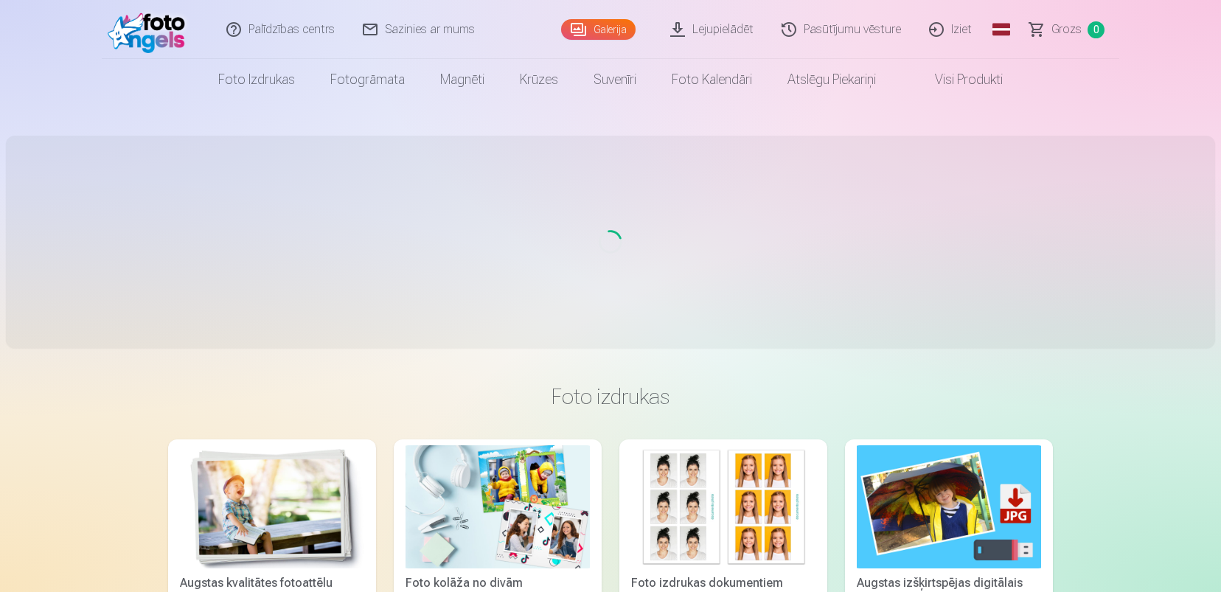 This screenshot has height=592, width=1221. What do you see at coordinates (723, 583) in the screenshot?
I see `div: Foto izdrukas dokumentiem` at bounding box center [723, 583].